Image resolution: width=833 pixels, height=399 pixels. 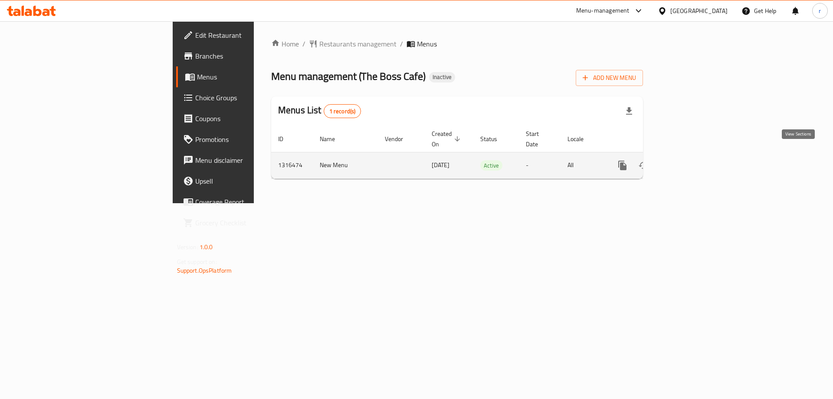 I want to click on button: Change Status, so click(x=644, y=165).